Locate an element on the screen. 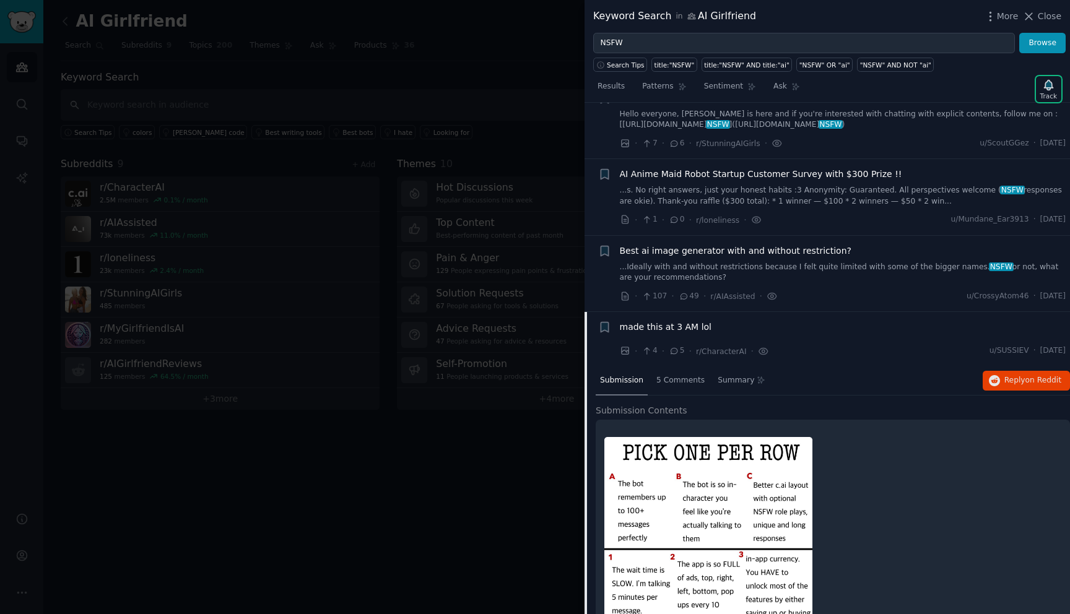 This screenshot has width=1070, height=614. span: More is located at coordinates (1007, 16).